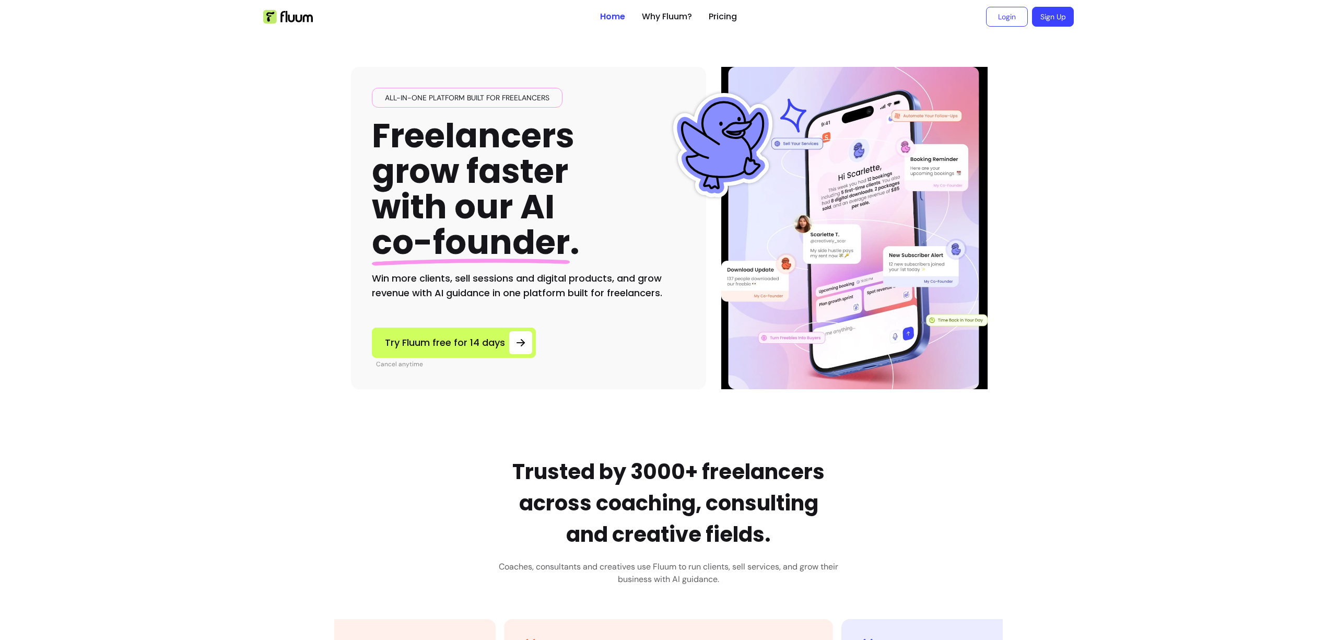  What do you see at coordinates (445, 343) in the screenshot?
I see `span: Try Fluum free for 14 days` at bounding box center [445, 343].